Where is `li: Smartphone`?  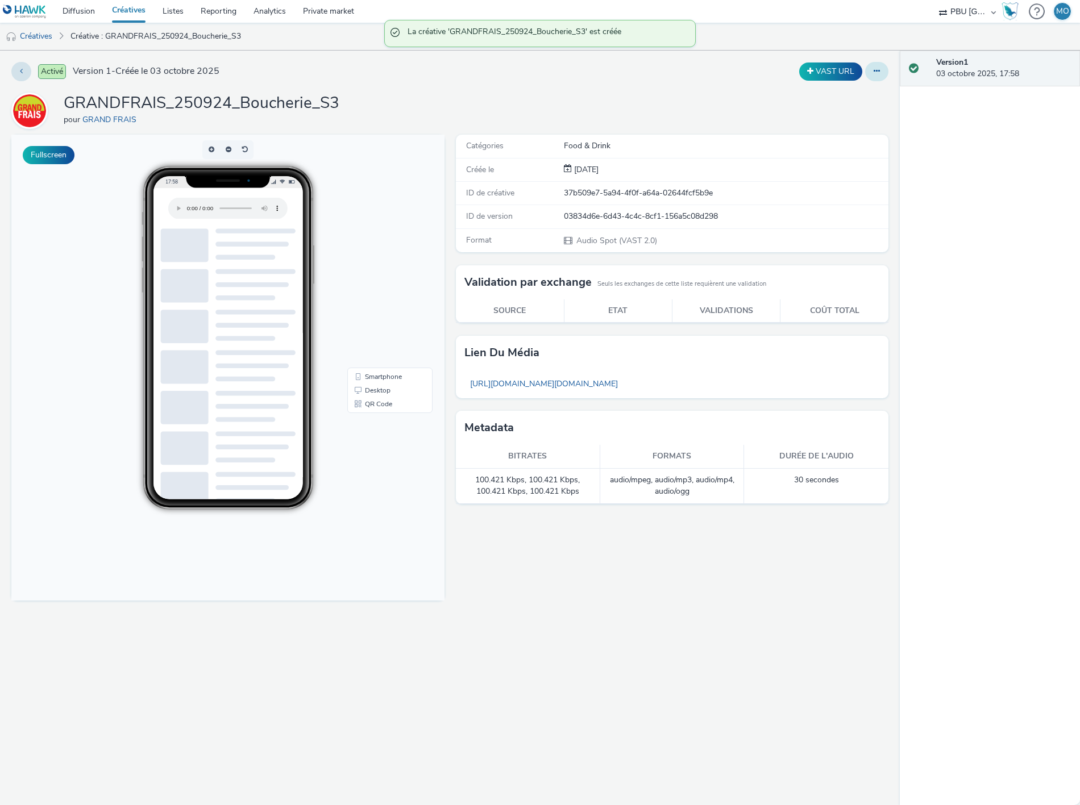
li: Smartphone is located at coordinates (378, 242).